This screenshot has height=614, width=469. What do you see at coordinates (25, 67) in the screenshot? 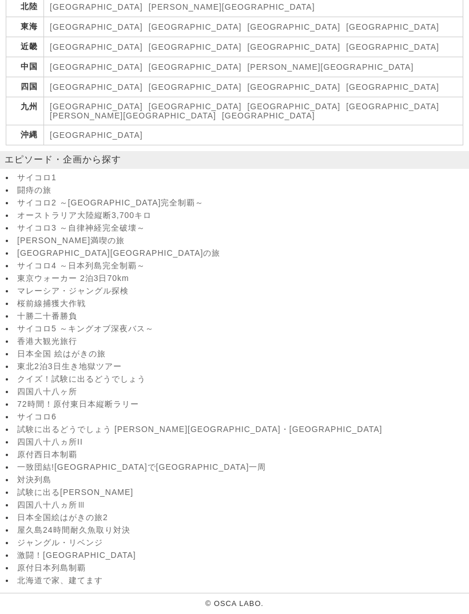
I see `th: 中国` at bounding box center [25, 67].